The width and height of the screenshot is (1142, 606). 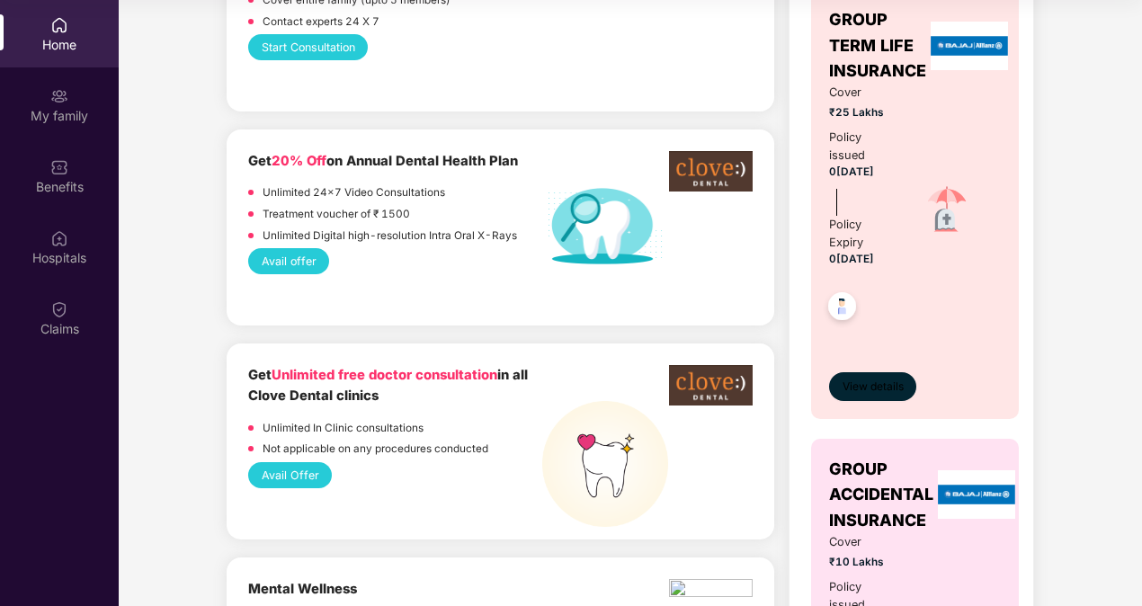 What do you see at coordinates (861, 234) in the screenshot?
I see `div: Policy Expiry` at bounding box center [861, 234].